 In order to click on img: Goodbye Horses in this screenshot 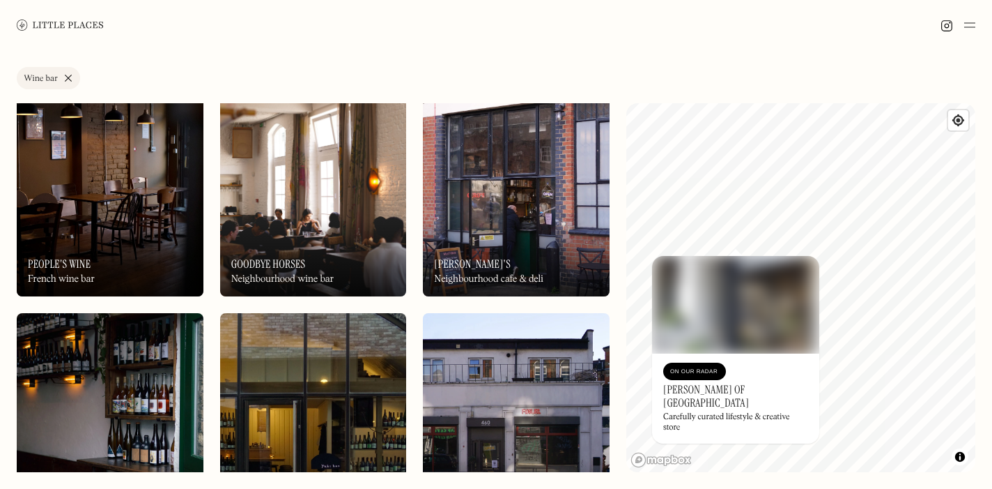, I will do `click(314, 184)`.